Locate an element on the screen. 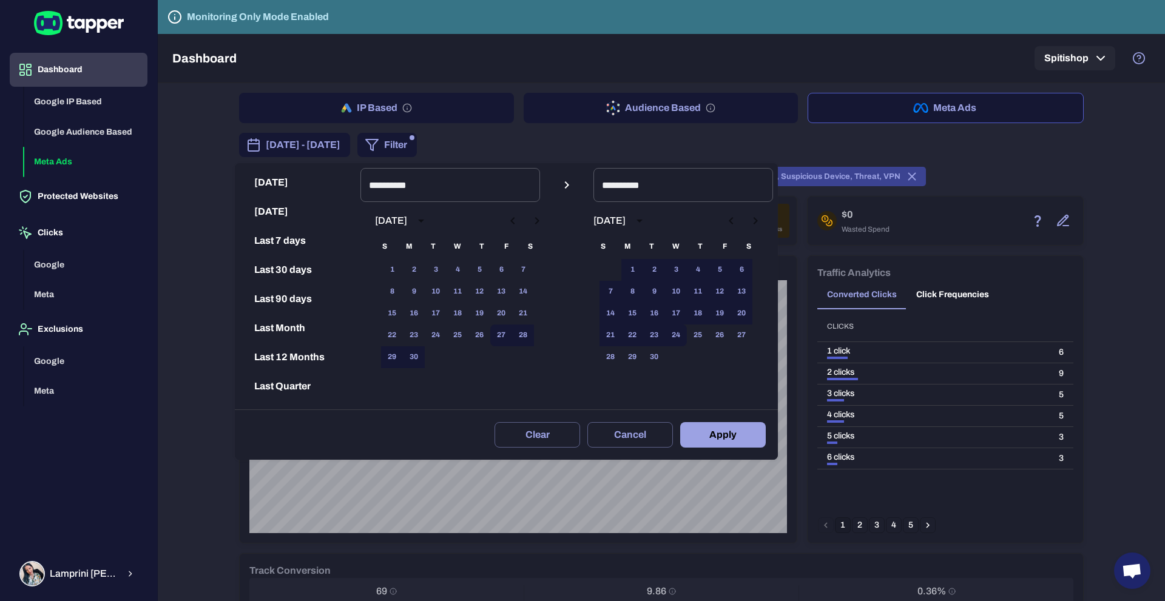 The width and height of the screenshot is (1165, 601). button: Last Quarter is located at coordinates (297, 386).